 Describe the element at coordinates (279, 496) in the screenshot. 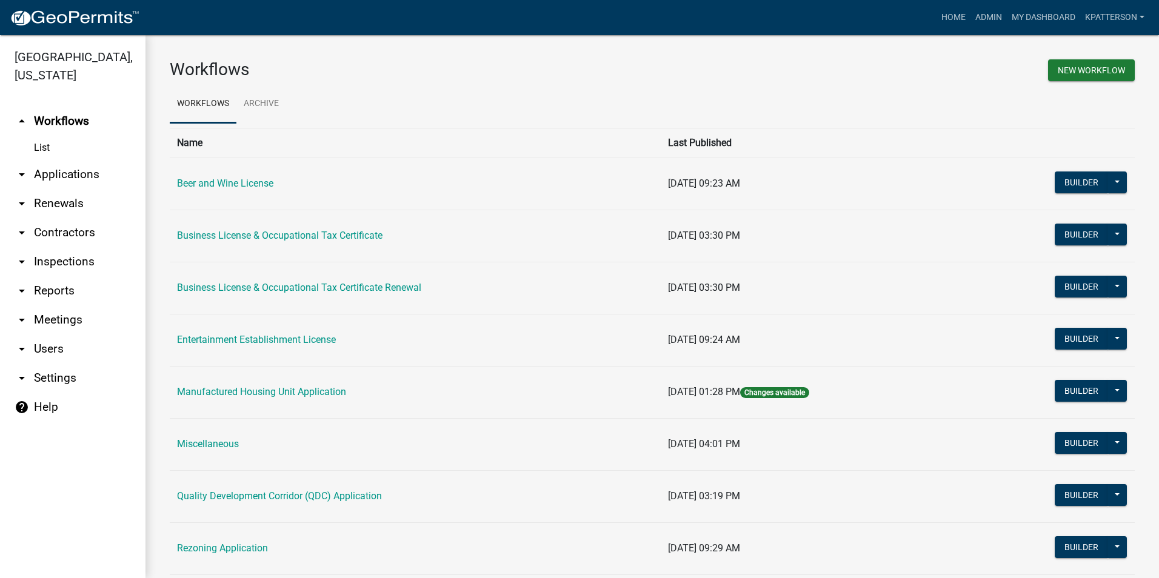

I see `a: Quality Development Corridor (QDC) Application` at that location.